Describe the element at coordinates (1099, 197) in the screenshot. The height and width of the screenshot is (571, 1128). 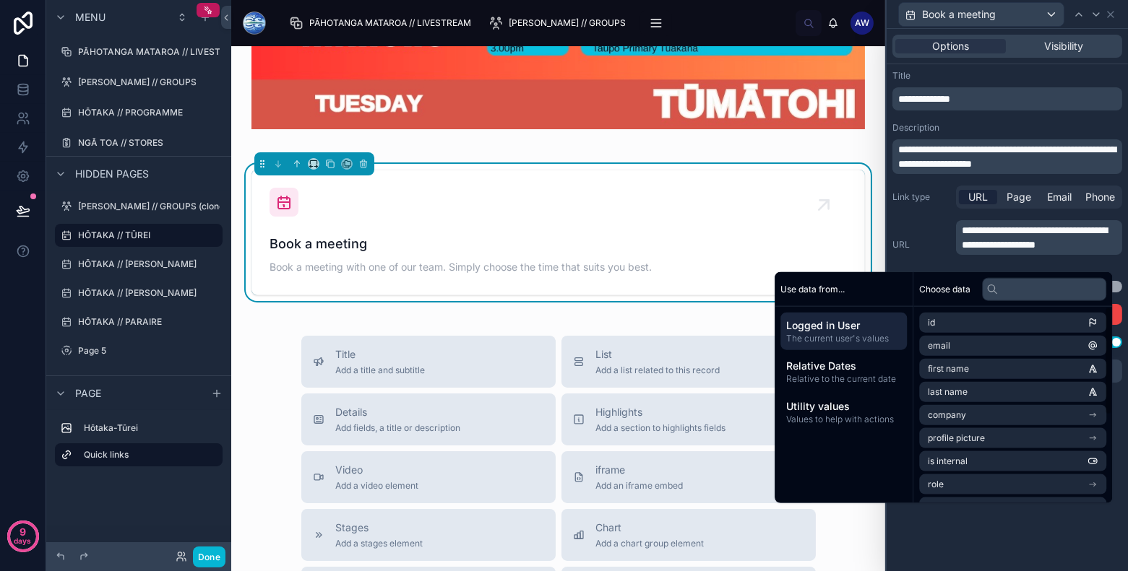
I see `span: Phone` at that location.